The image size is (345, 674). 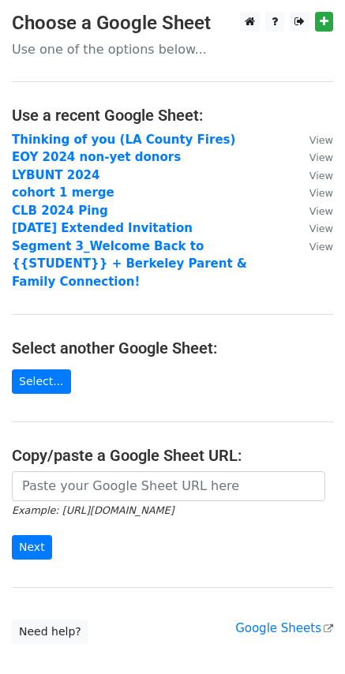 What do you see at coordinates (60, 211) in the screenshot?
I see `strong: CLB 2024 Ping` at bounding box center [60, 211].